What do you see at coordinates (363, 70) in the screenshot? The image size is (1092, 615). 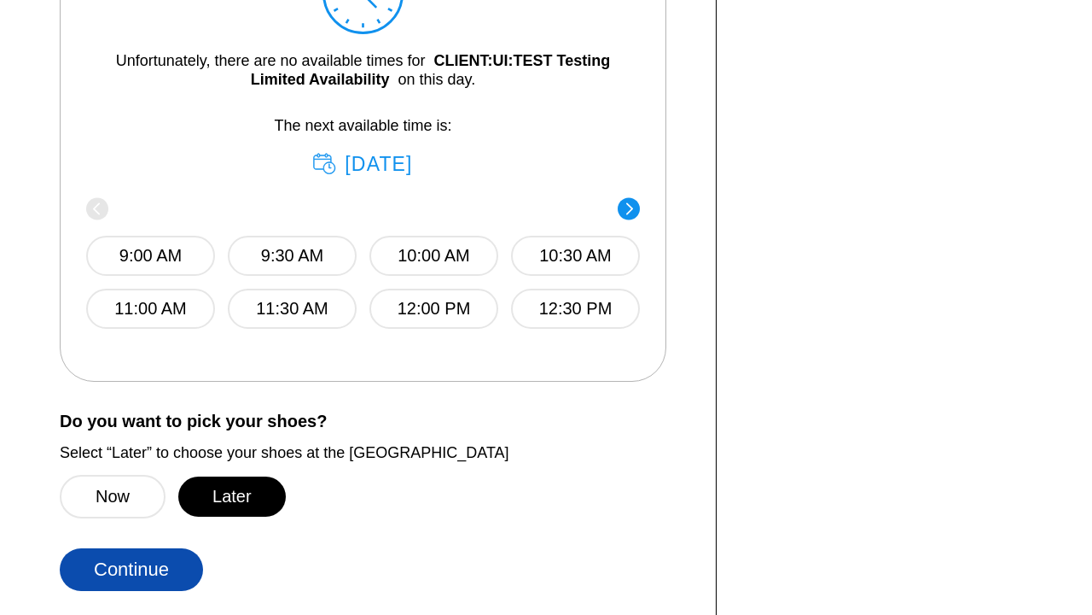 I see `div: Unfortunately, there are no available times for on this day.` at bounding box center [363, 70].